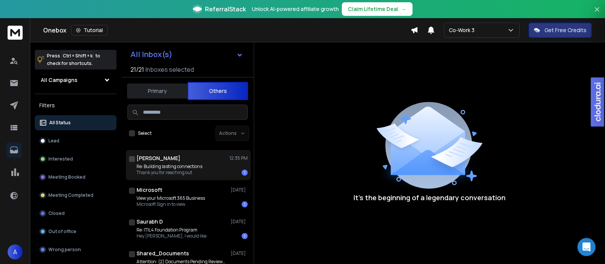  I want to click on button: A, so click(15, 252).